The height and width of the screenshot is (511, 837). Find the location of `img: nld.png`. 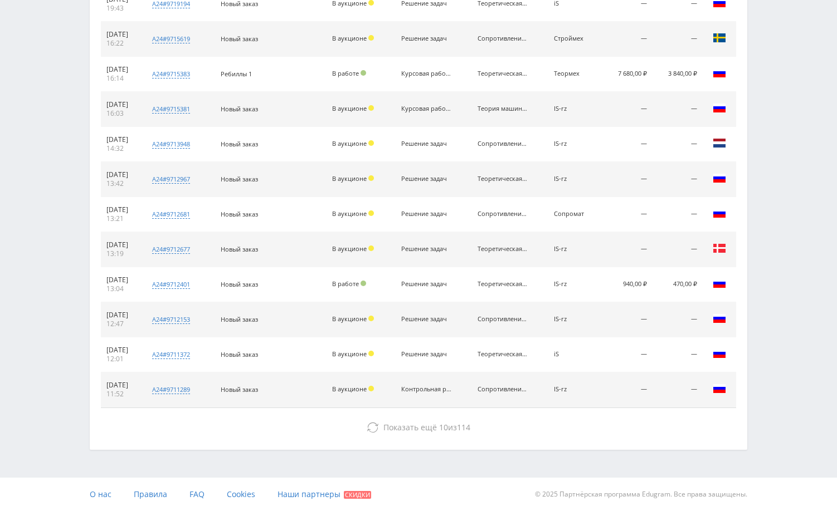

img: nld.png is located at coordinates (719, 143).